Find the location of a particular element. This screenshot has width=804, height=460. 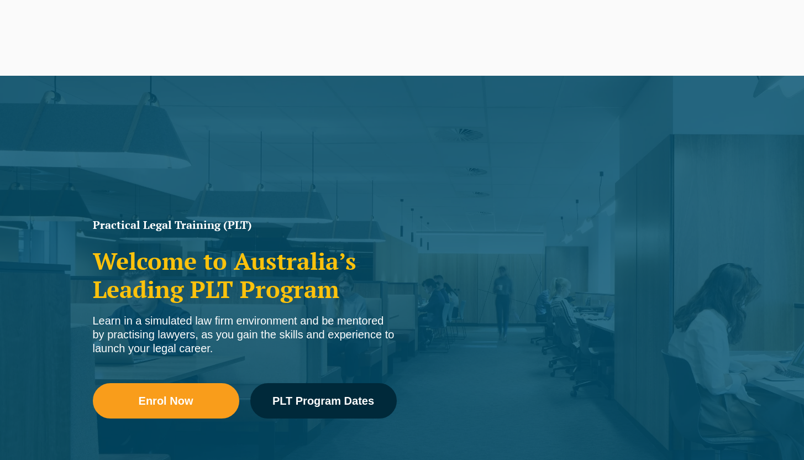

h2: Welcome to Australia’s Leading PLT Program is located at coordinates (245, 275).